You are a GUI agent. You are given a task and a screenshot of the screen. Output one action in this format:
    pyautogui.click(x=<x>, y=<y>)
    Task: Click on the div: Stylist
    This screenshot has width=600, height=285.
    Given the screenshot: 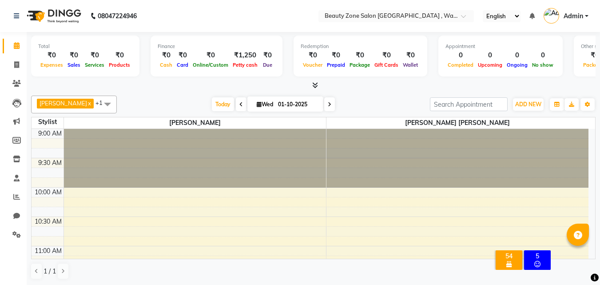 What is the action you would take?
    pyautogui.click(x=48, y=122)
    